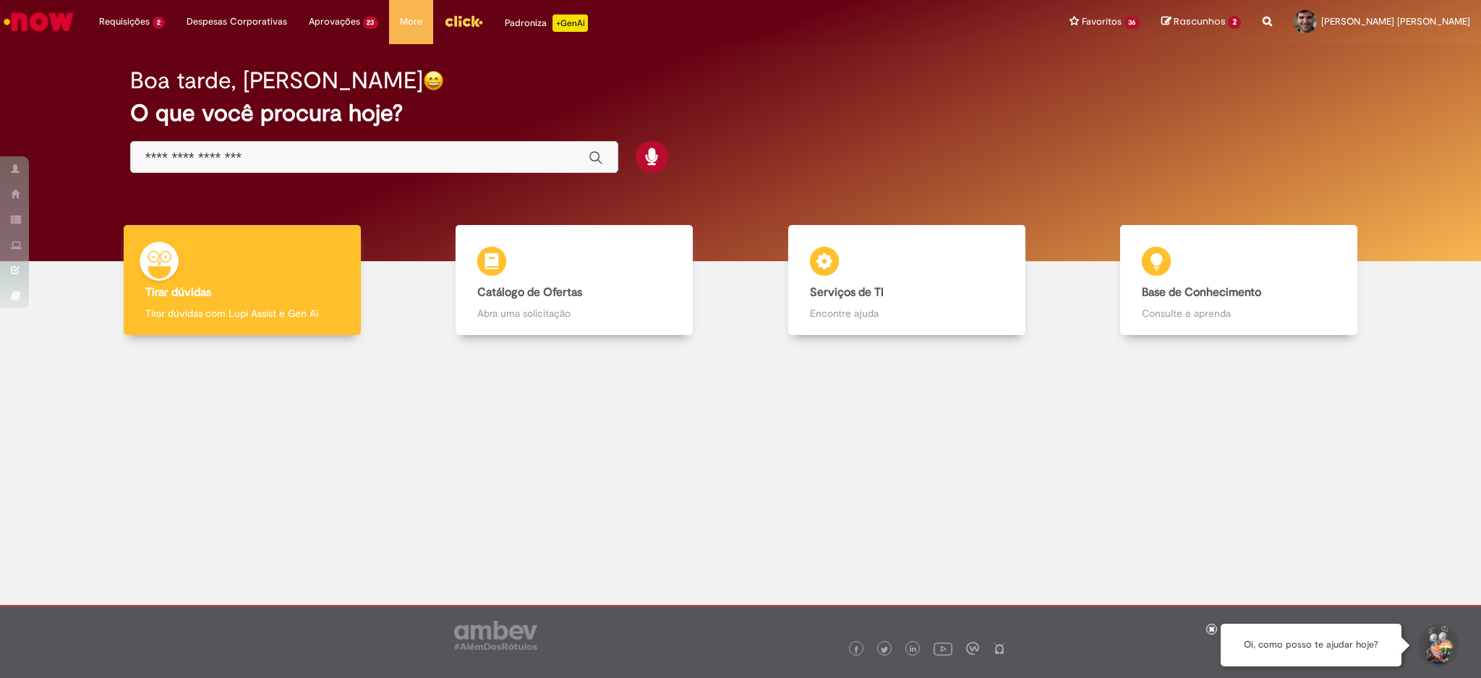  What do you see at coordinates (242, 280) in the screenshot?
I see `a: Tirar dúvidas Tirar dúvidas com Lupi Assist e Gen Ai` at bounding box center [242, 280].